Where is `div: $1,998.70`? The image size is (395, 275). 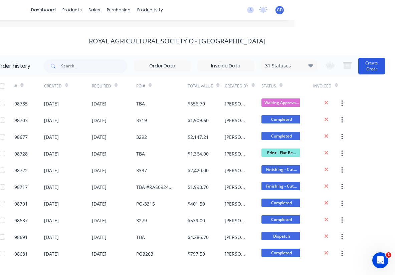
div: $1,998.70 is located at coordinates (198, 187).